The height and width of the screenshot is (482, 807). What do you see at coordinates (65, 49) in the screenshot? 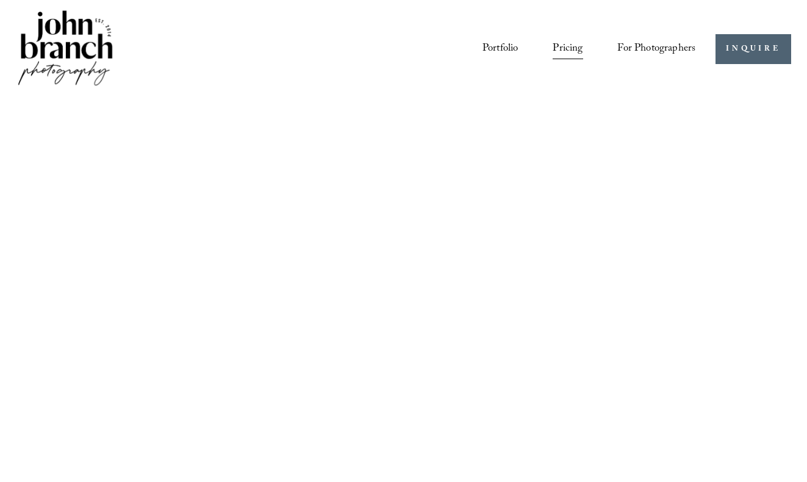
I see `img: John Branch IV Photography` at bounding box center [65, 49].